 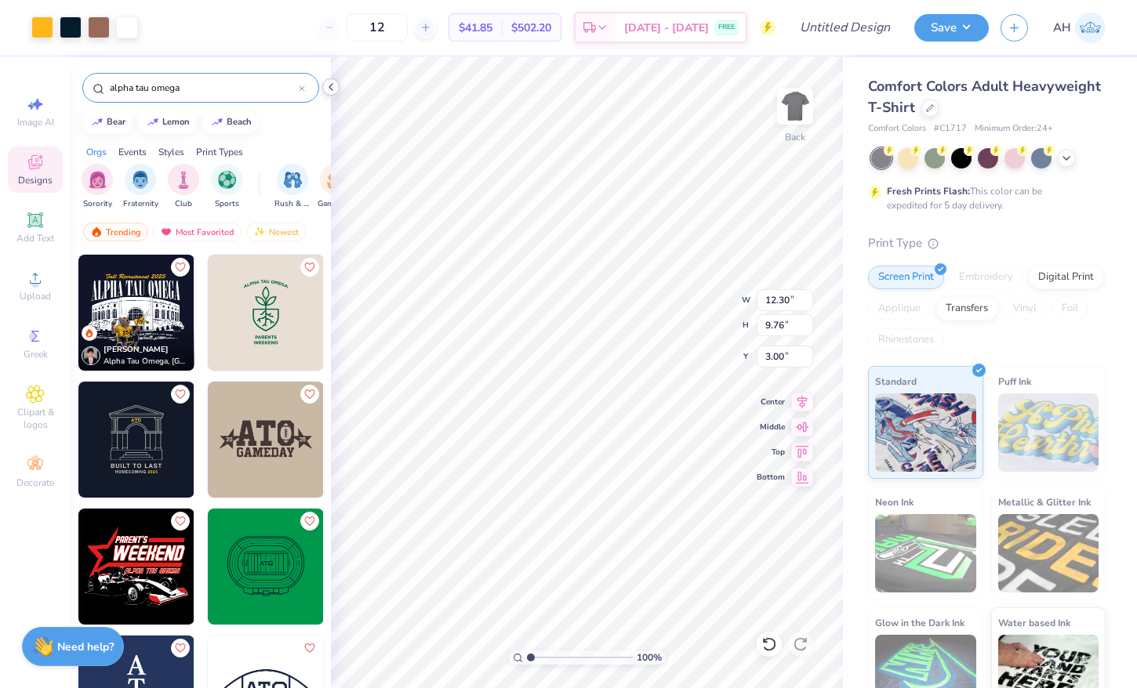 I want to click on div: Screen Print, so click(x=905, y=277).